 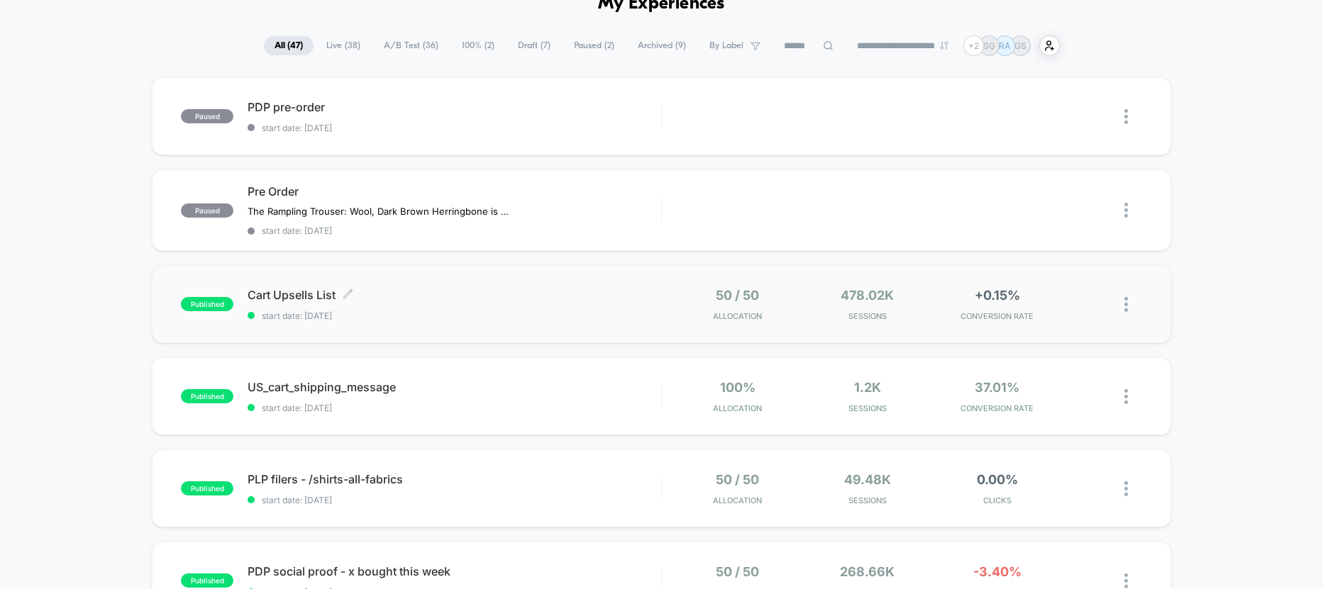 I want to click on span: 1.2k, so click(x=867, y=387).